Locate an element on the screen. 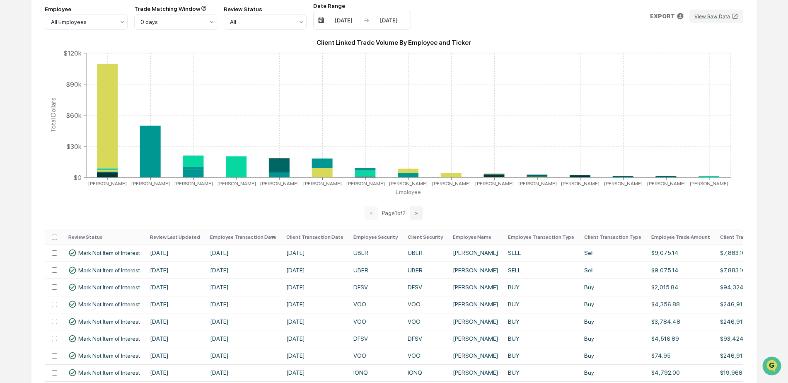 This screenshot has width=788, height=383. th: Review Last Updated is located at coordinates (175, 237).